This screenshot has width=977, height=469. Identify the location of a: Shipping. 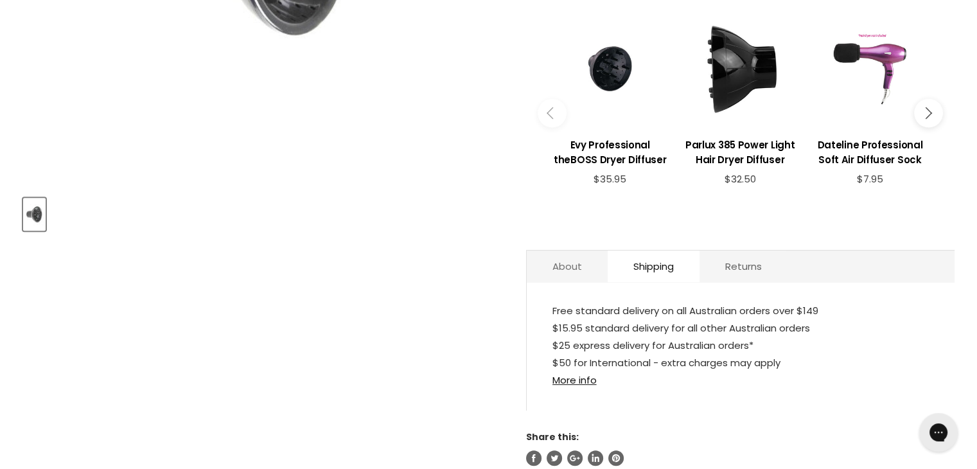
(653, 266).